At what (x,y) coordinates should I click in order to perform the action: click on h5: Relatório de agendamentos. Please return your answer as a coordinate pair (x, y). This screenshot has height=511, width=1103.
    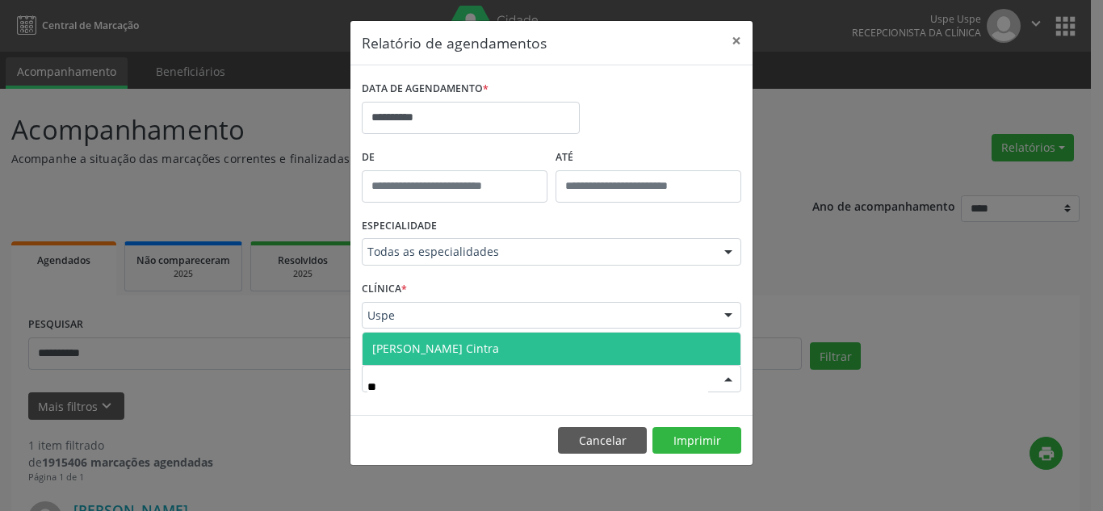
    Looking at the image, I should click on (454, 43).